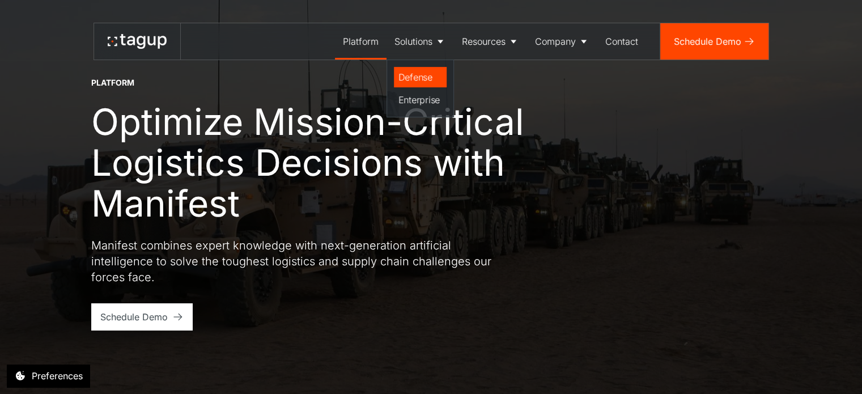 The width and height of the screenshot is (862, 394). I want to click on a: Contact, so click(622, 41).